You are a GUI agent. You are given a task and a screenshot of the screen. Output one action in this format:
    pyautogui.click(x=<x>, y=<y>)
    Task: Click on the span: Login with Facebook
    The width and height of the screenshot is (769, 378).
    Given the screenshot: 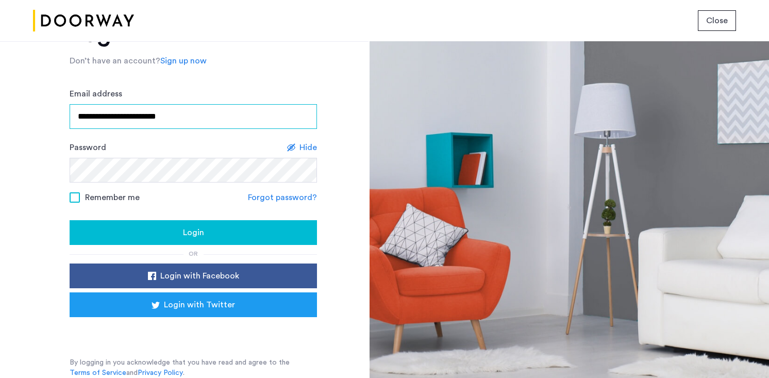 What is the action you would take?
    pyautogui.click(x=200, y=276)
    